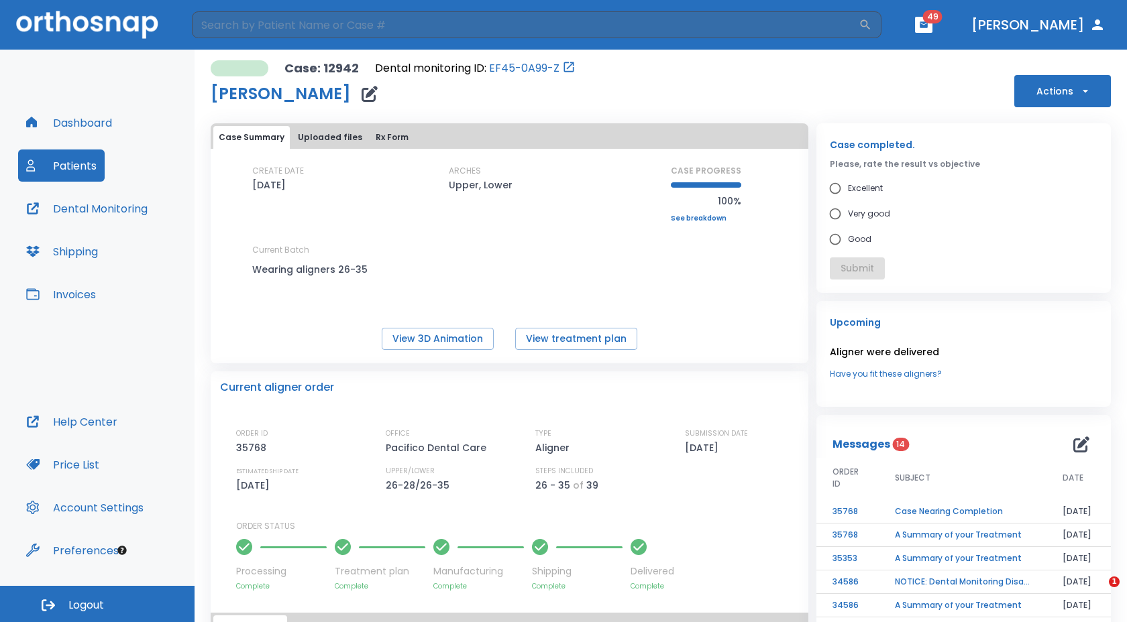 Image resolution: width=1127 pixels, height=622 pixels. What do you see at coordinates (252, 138) in the screenshot?
I see `button: Case Summary` at bounding box center [252, 138].